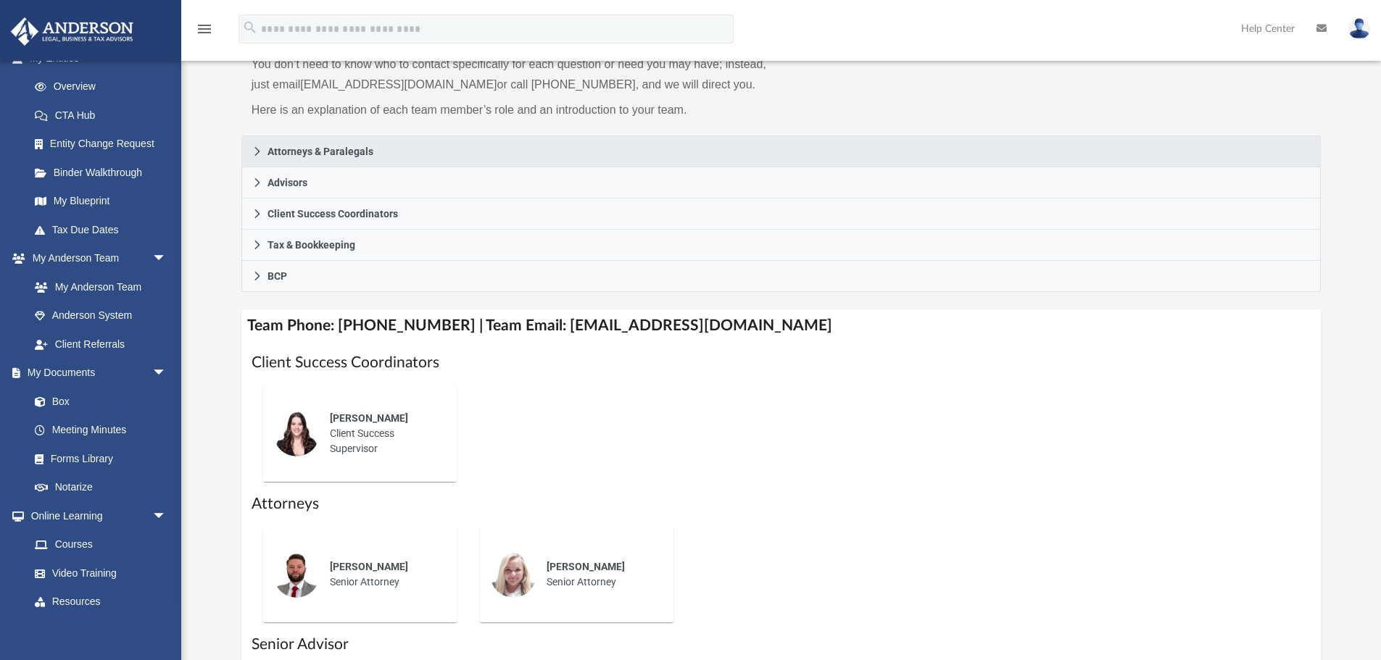 The height and width of the screenshot is (660, 1381). I want to click on a: Binder Walkthrough, so click(104, 173).